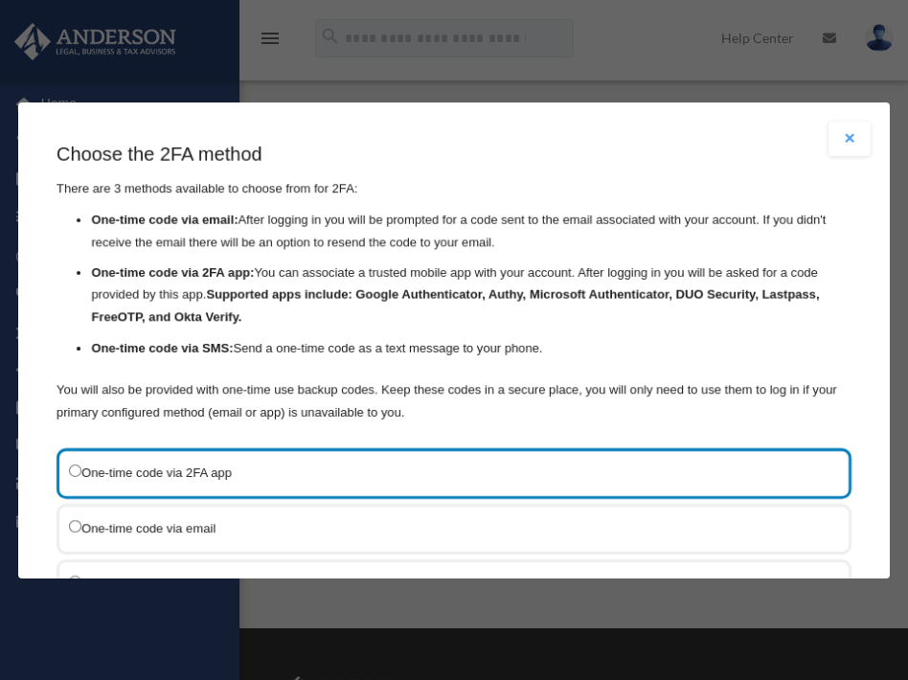 This screenshot has width=908, height=680. I want to click on strong: One-time code via SMS:, so click(162, 347).